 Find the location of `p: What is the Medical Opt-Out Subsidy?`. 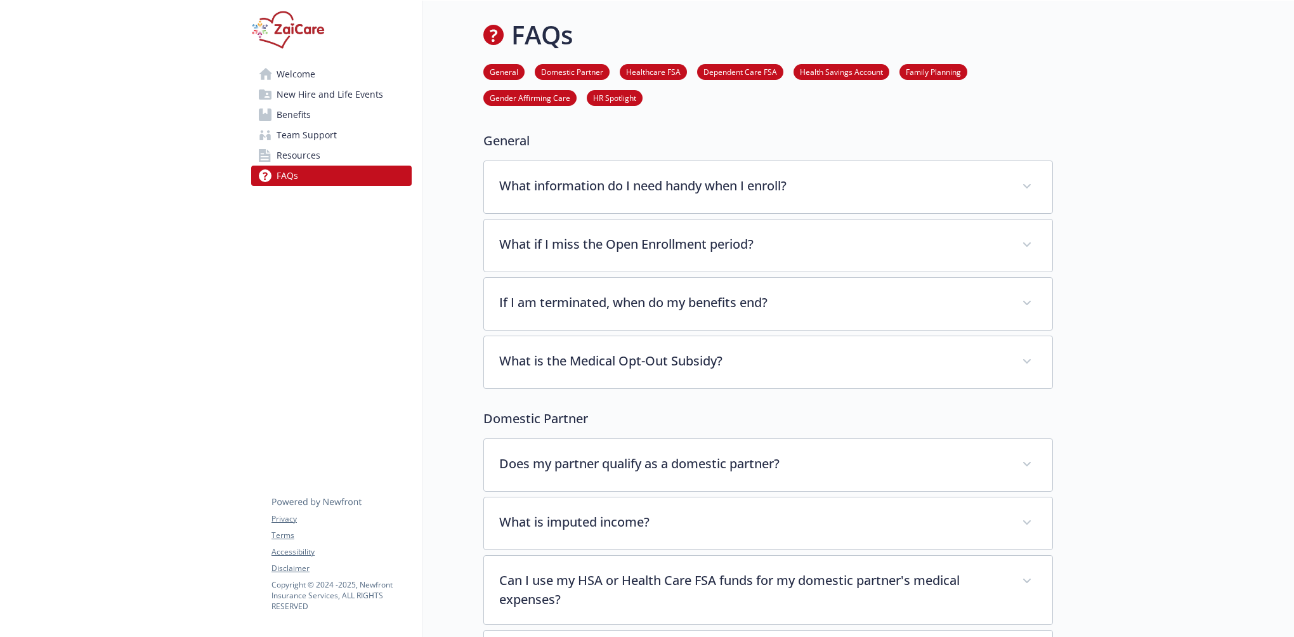

p: What is the Medical Opt-Out Subsidy? is located at coordinates (753, 361).